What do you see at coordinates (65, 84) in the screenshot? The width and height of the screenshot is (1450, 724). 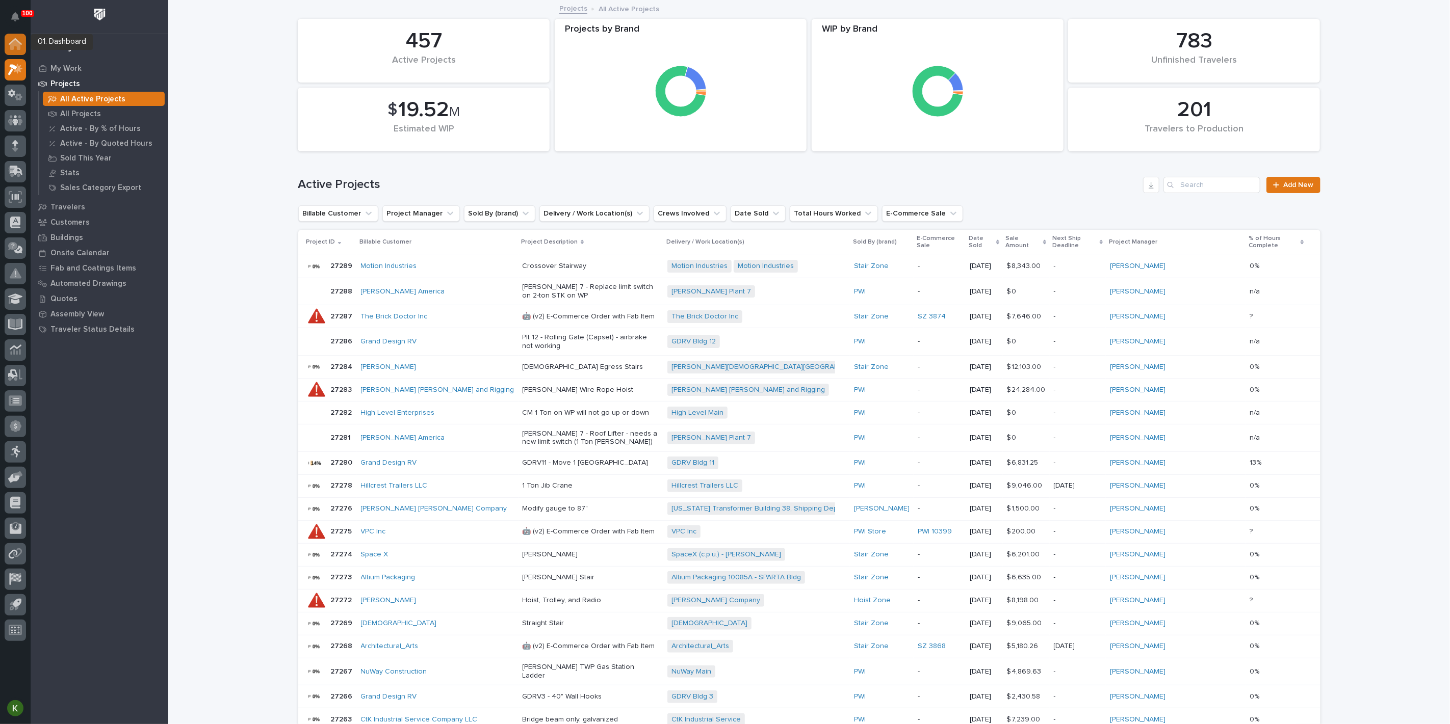 I see `p: Projects` at bounding box center [65, 84].